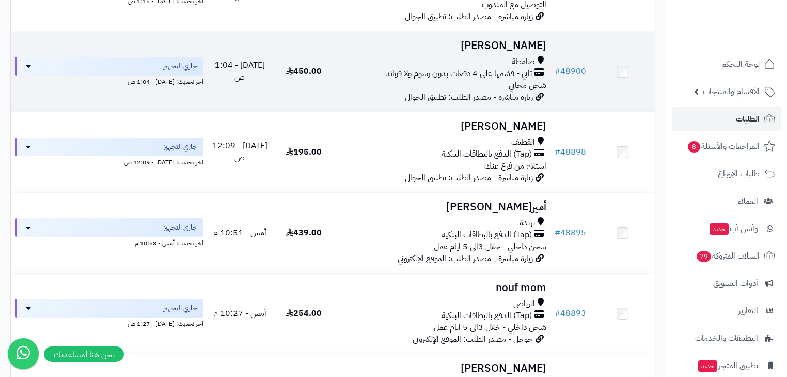 The width and height of the screenshot is (787, 377). I want to click on div: اخر تحديث: أمس - 10:58 م, so click(109, 242).